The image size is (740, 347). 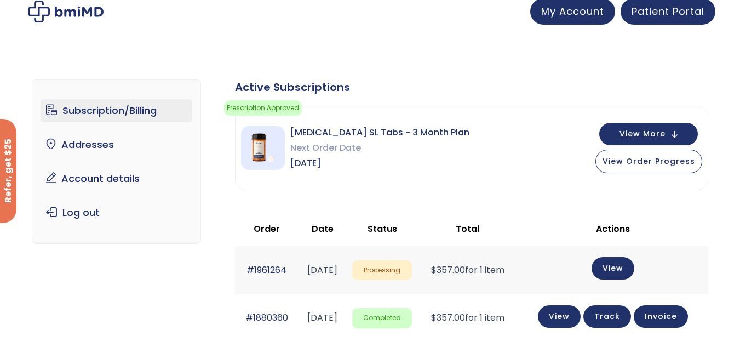 I want to click on span: Status, so click(x=382, y=228).